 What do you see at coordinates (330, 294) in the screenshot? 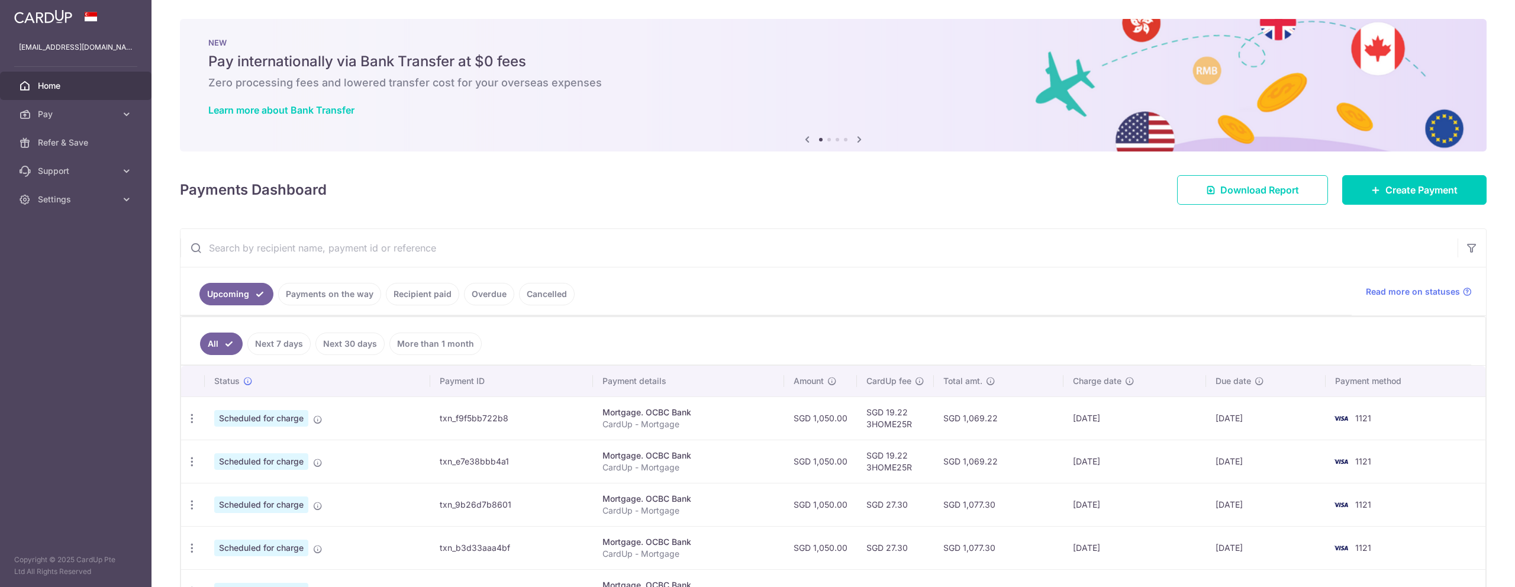
I see `a: Payments on the way` at bounding box center [330, 294].